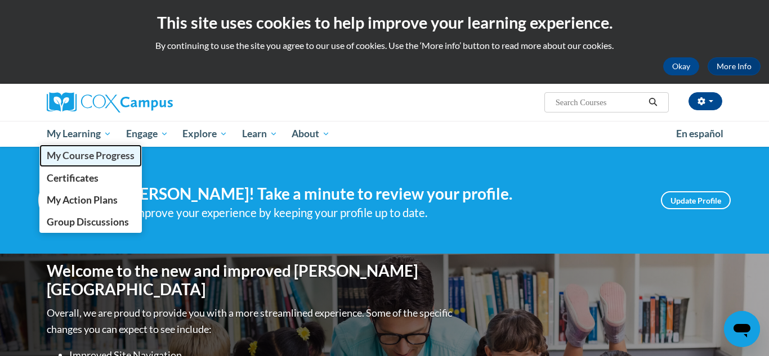 The image size is (769, 356). I want to click on p: By continuing to use the site you agree to our use of cookies. Use the ‘More info’ button to read..., so click(384, 46).